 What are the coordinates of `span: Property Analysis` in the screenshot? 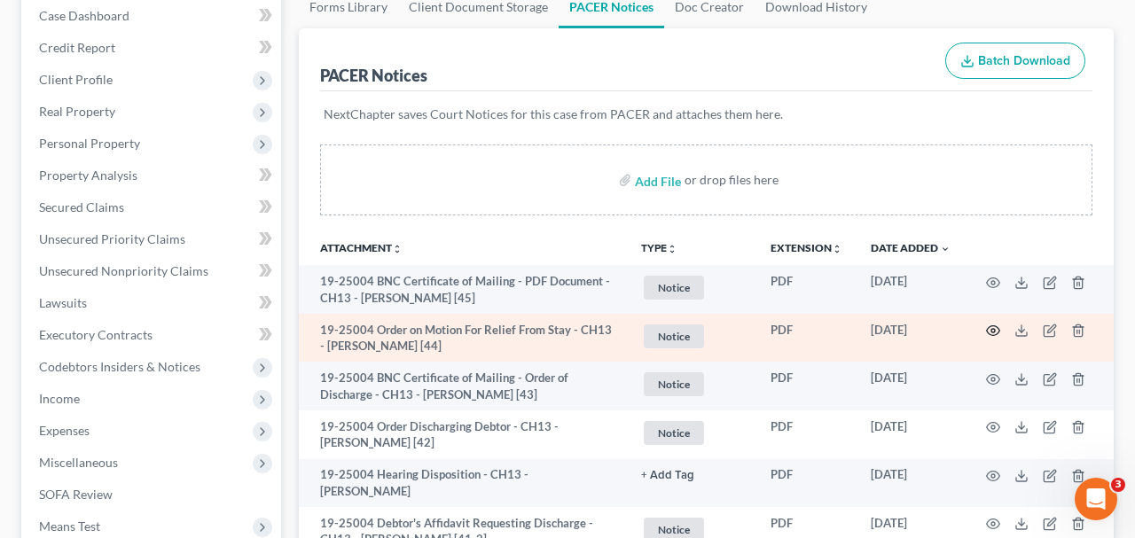 It's located at (88, 175).